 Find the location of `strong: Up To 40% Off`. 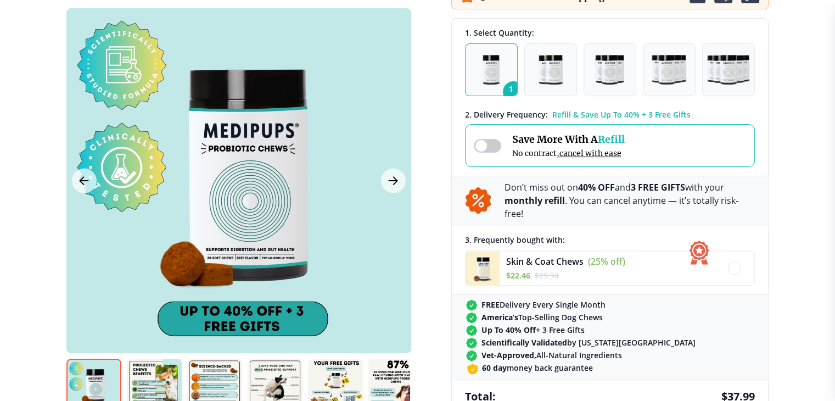

strong: Up To 40% Off is located at coordinates (508, 329).